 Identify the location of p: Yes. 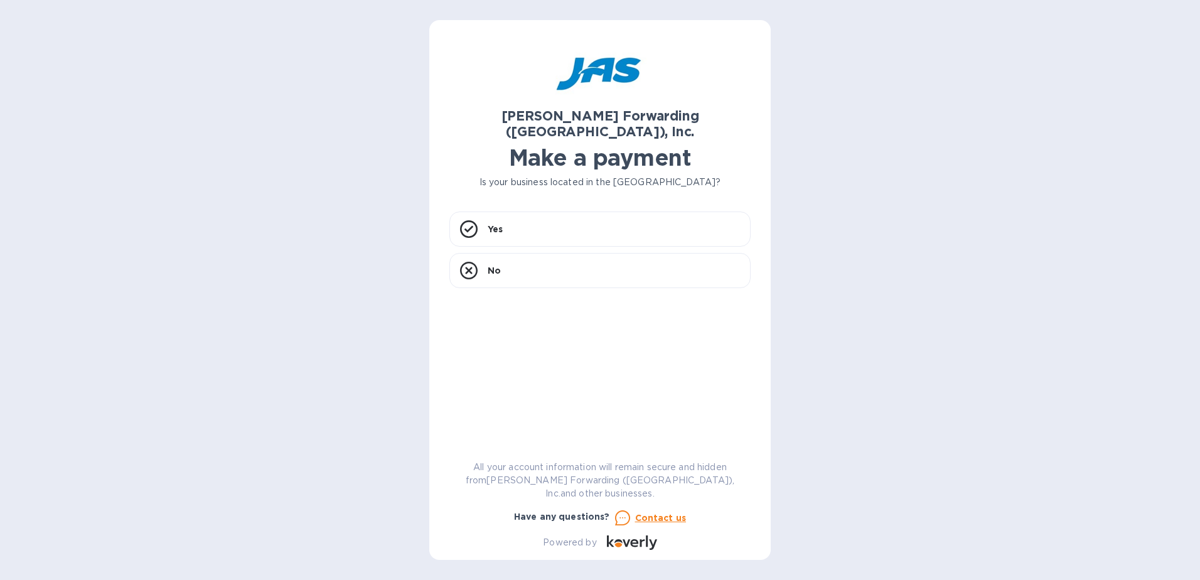
(495, 229).